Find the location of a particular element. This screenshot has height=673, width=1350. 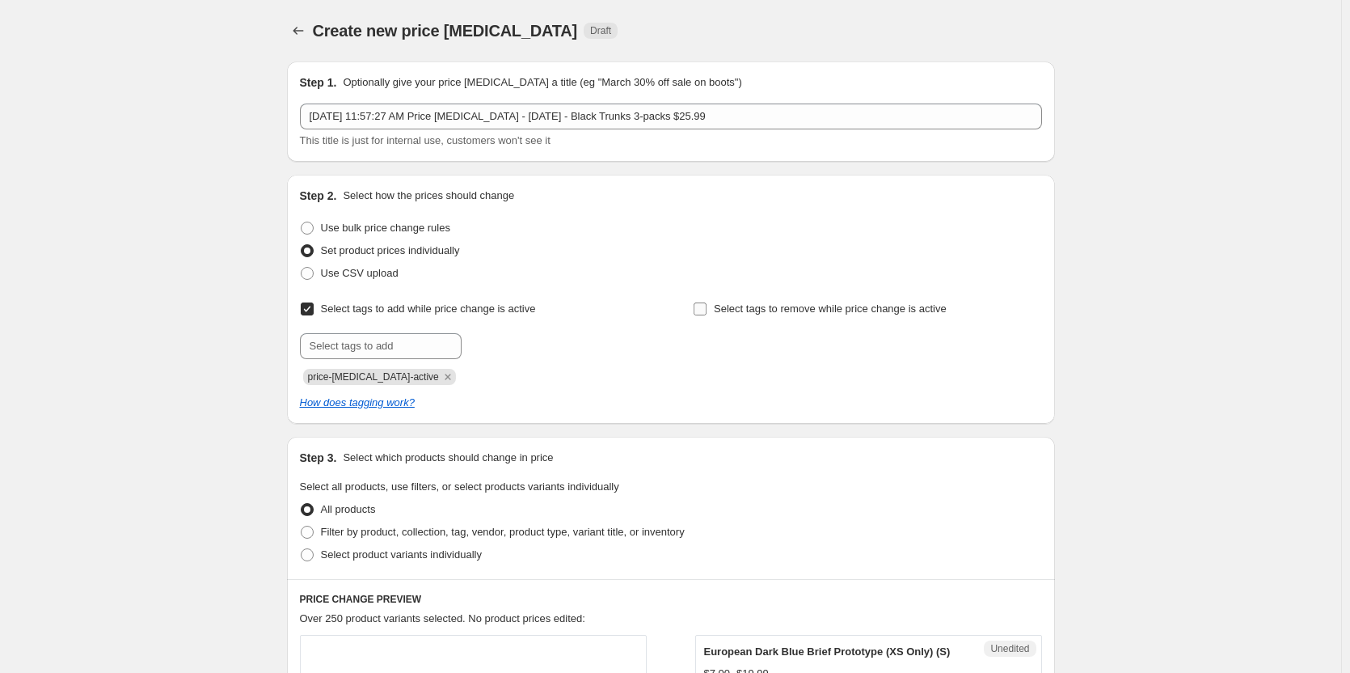

span: Select all products, use filters, or select products variants individually is located at coordinates (459, 486).